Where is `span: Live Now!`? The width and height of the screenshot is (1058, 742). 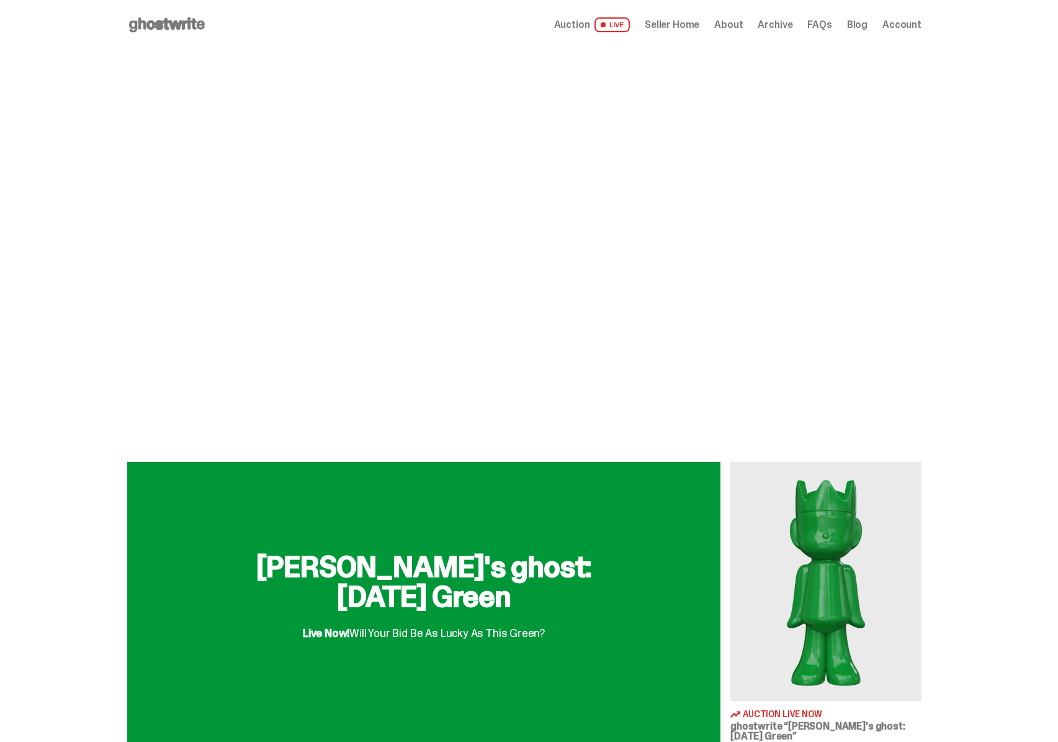
span: Live Now! is located at coordinates (326, 633).